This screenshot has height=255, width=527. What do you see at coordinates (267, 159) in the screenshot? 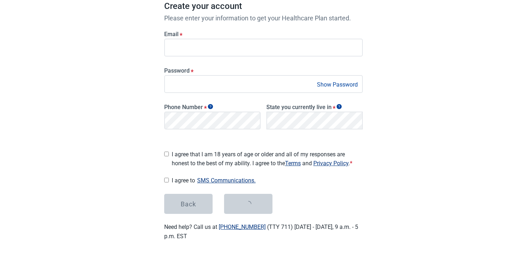
I see `span: I agree that I am 18 years of age or older and all of my responses are honest to the best of my a...` at bounding box center [267, 159].